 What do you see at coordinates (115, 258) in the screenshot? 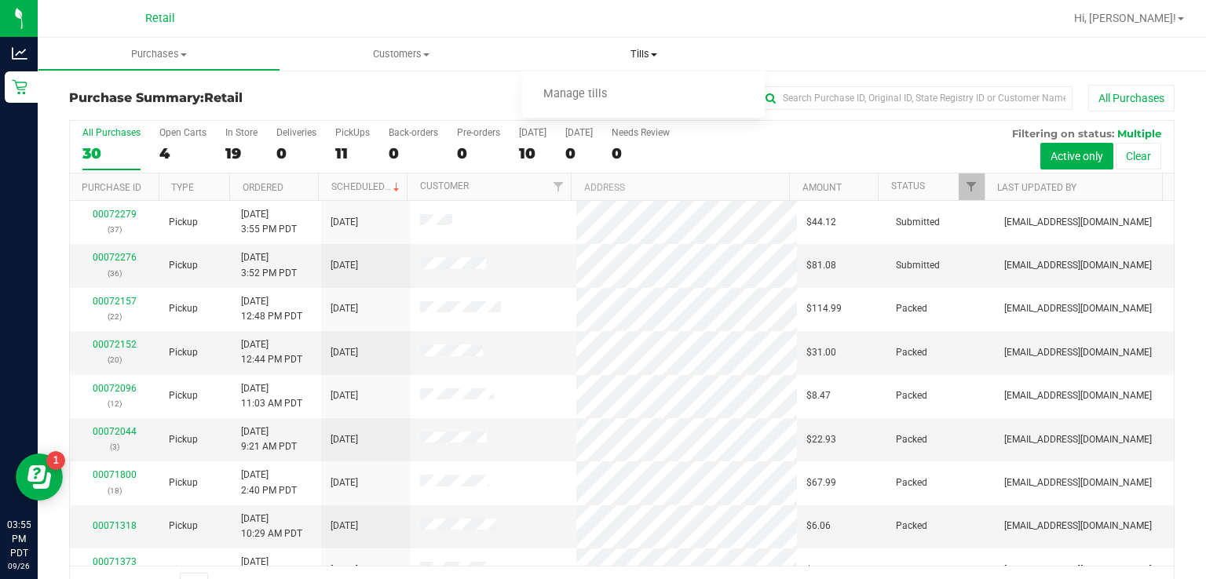
I see `a: 00072276` at bounding box center [115, 258].